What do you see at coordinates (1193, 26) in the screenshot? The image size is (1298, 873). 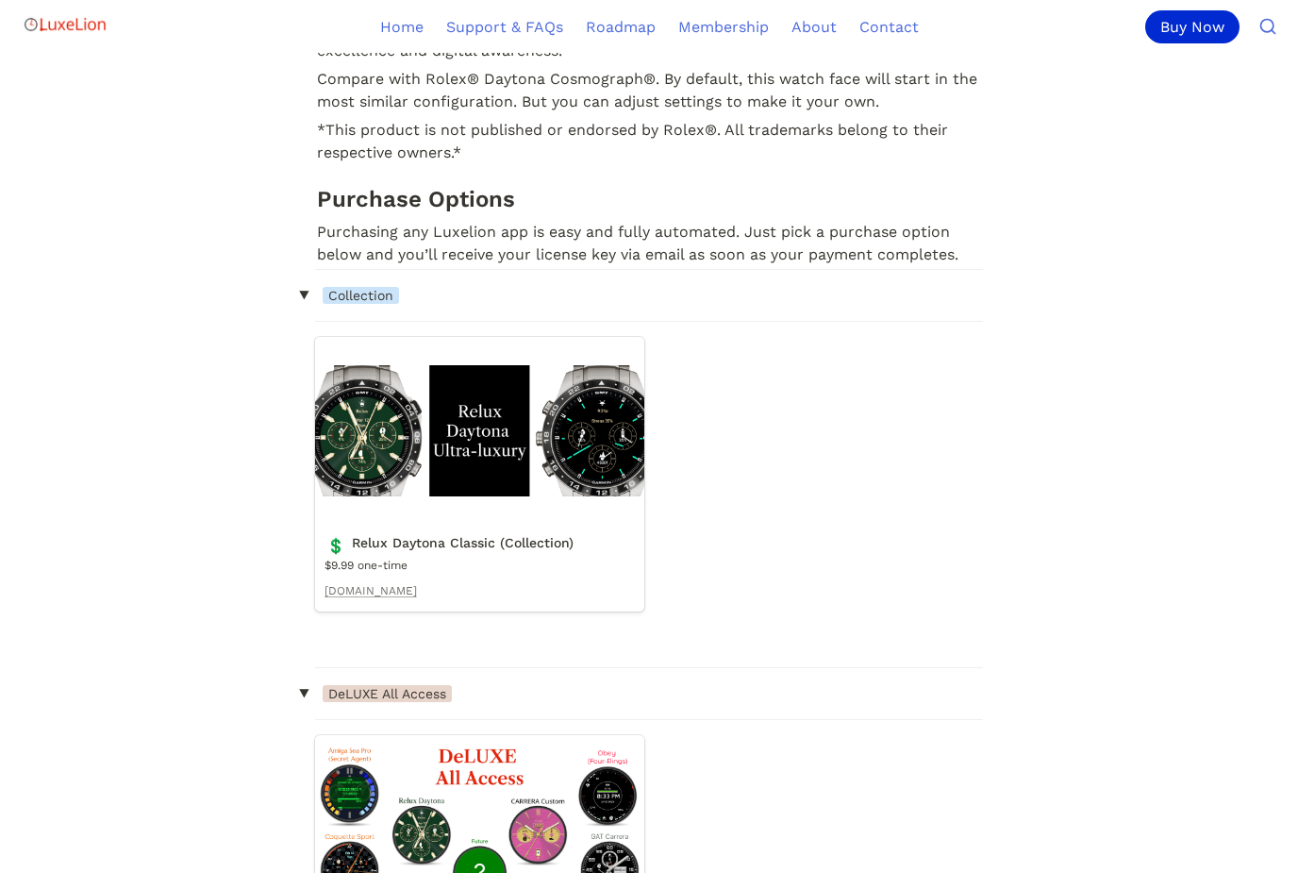 I see `div: Buy Now` at bounding box center [1193, 26].